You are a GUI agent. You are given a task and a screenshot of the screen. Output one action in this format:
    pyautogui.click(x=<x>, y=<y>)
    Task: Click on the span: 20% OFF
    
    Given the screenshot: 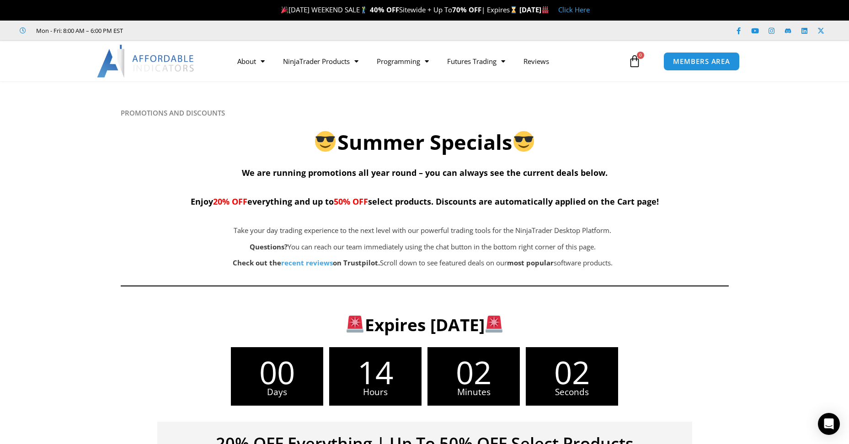 What is the action you would take?
    pyautogui.click(x=230, y=202)
    